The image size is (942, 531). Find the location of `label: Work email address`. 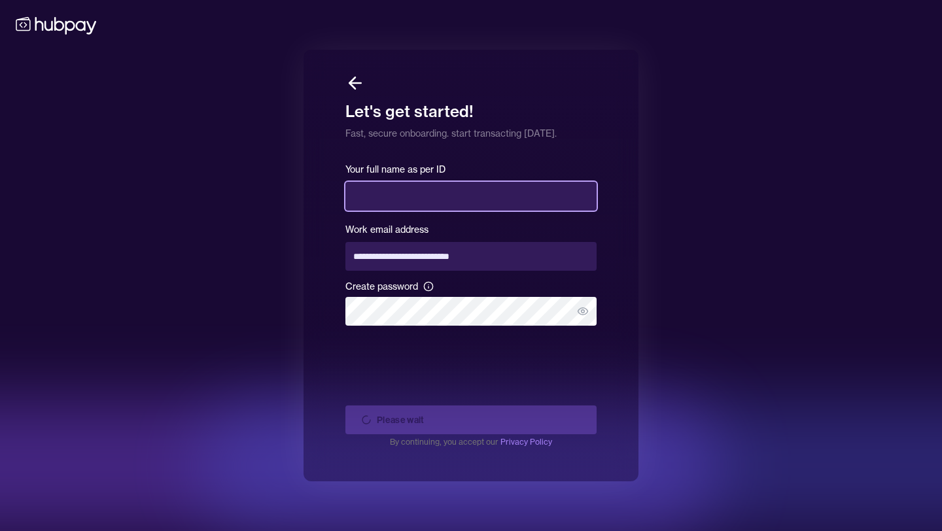

label: Work email address is located at coordinates (387, 230).